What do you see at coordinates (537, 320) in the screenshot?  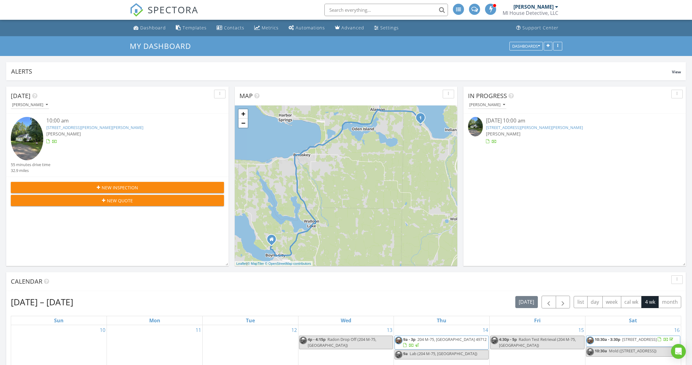 I see `a: Friday` at bounding box center [537, 320].